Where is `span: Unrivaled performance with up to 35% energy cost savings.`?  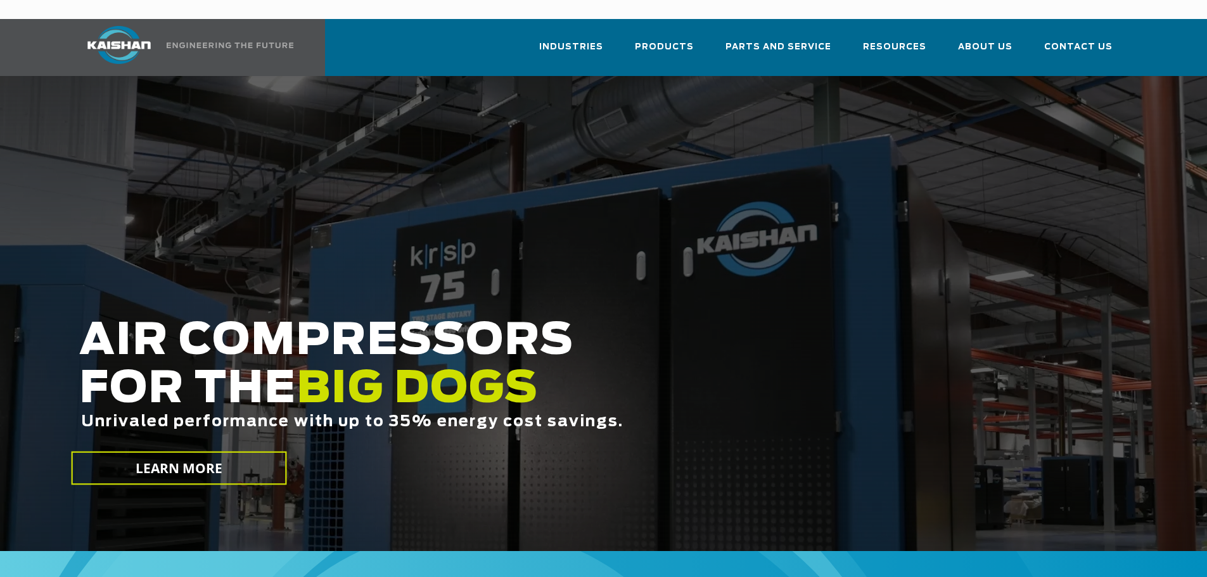 span: Unrivaled performance with up to 35% energy cost savings. is located at coordinates (352, 422).